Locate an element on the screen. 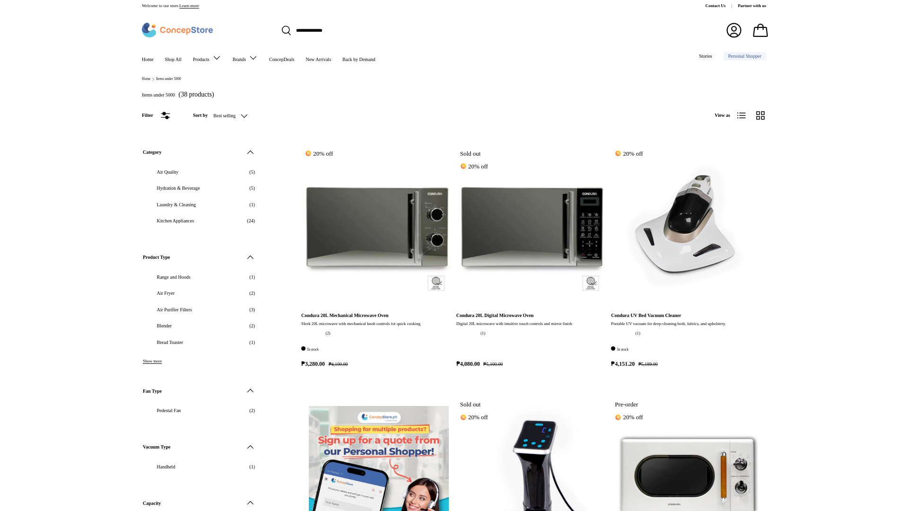 The height and width of the screenshot is (511, 908). a: Back by Demand is located at coordinates (359, 60).